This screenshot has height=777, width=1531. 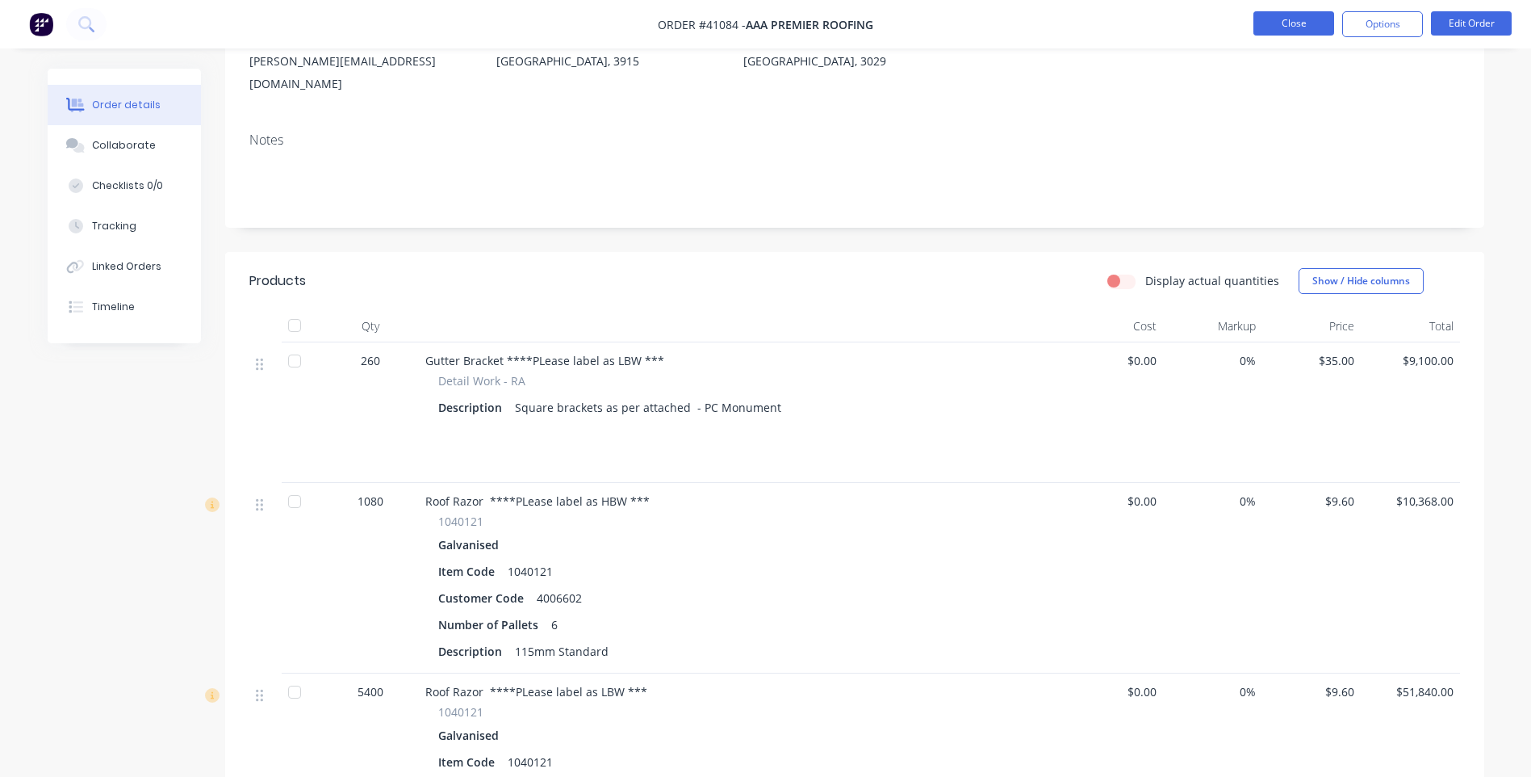 What do you see at coordinates (124, 105) in the screenshot?
I see `button: Order details` at bounding box center [124, 105].